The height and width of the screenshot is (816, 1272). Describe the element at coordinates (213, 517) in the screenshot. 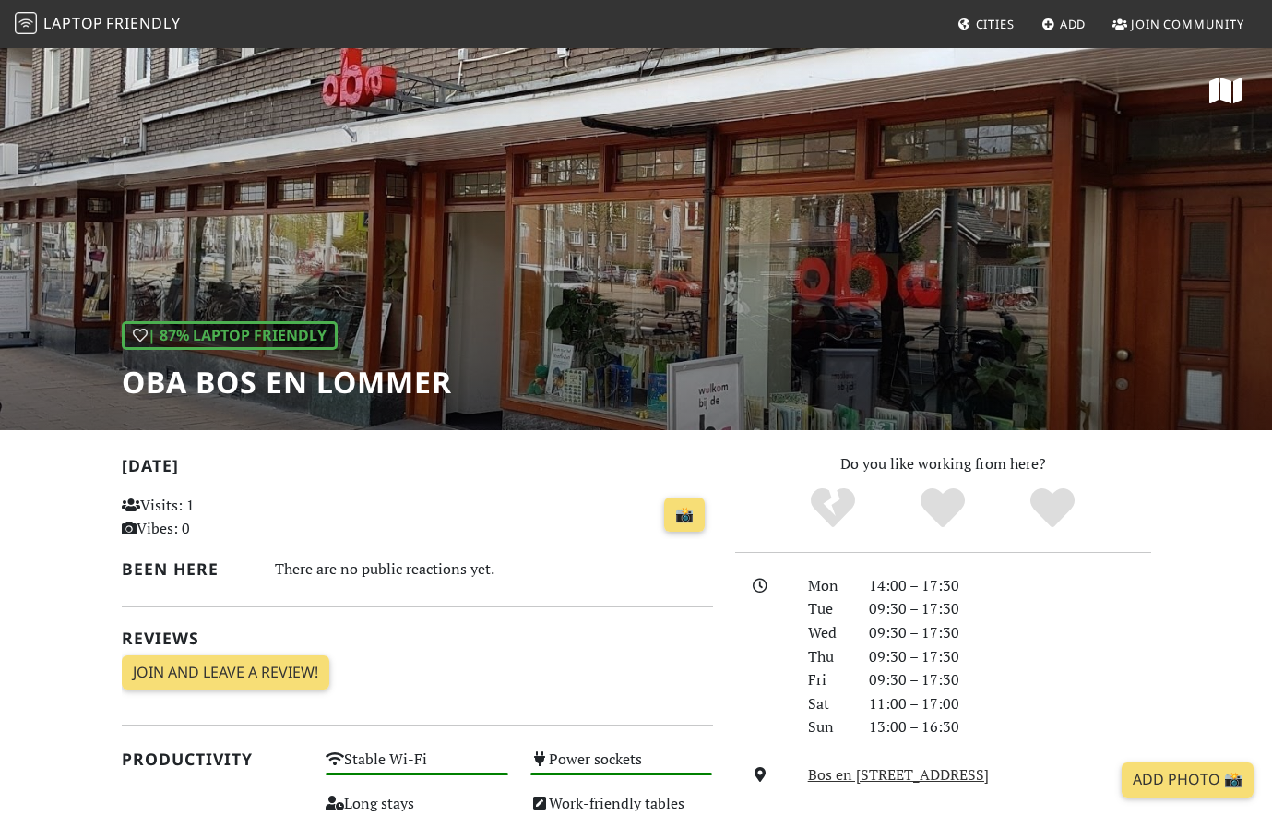

I see `p: Visits: 1 Vibes: 0` at that location.